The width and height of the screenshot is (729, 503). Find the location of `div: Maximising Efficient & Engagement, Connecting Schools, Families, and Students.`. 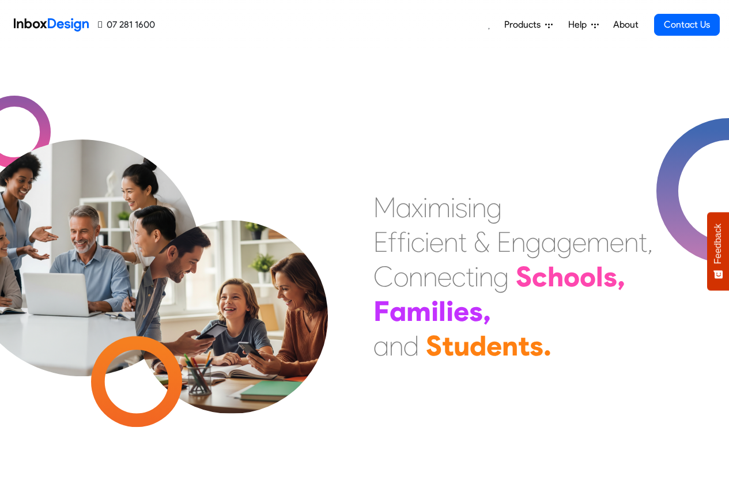

div: Maximising Efficient & Engagement, Connecting Schools, Families, and Students. is located at coordinates (513, 277).